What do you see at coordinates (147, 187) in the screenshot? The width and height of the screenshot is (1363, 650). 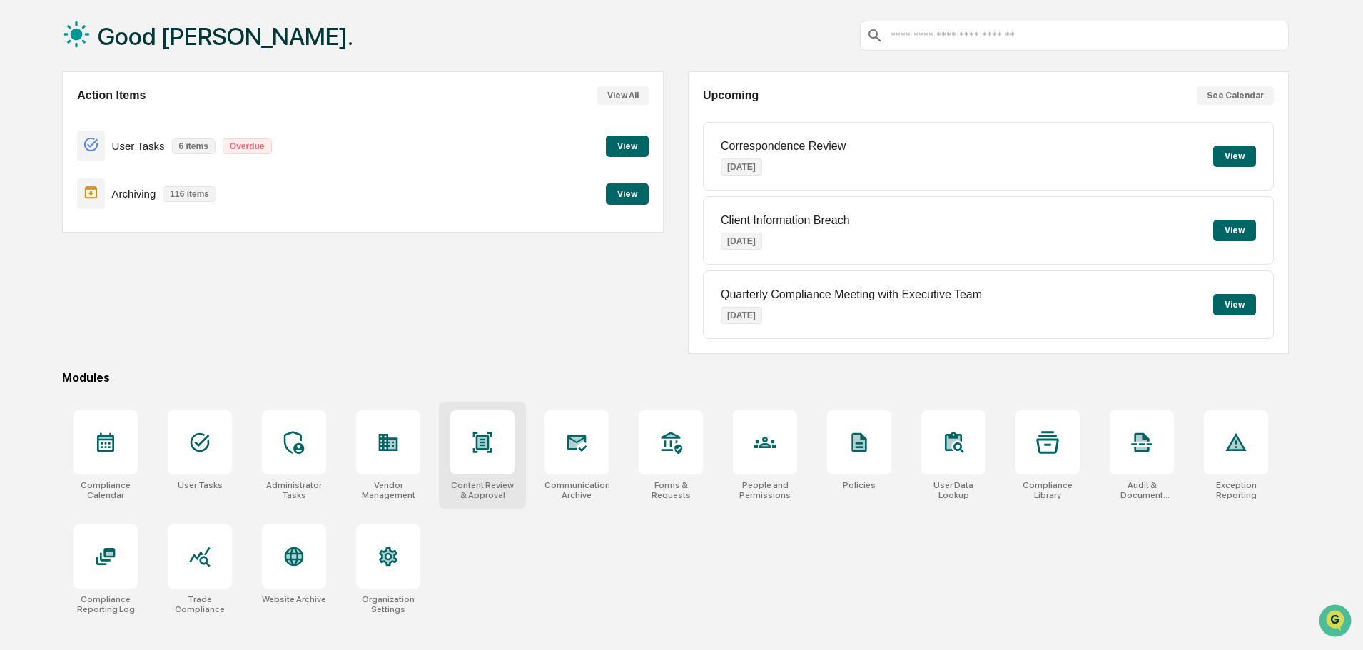 I see `span: Attestations` at bounding box center [147, 187].